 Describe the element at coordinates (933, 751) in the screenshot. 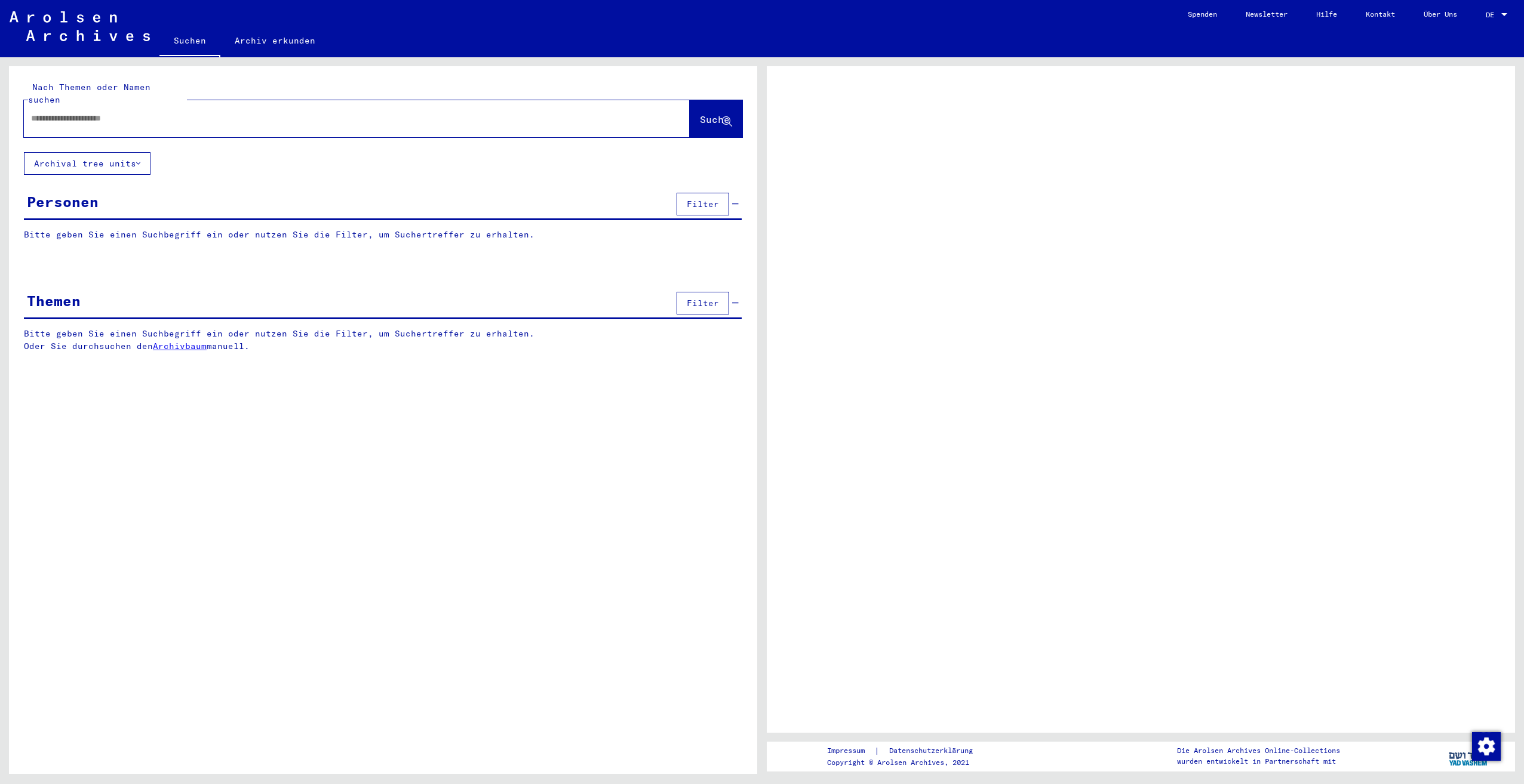

I see `a: Datenschutzerklärung` at that location.